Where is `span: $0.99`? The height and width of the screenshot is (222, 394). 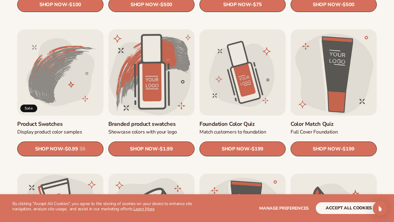 span: $0.99 is located at coordinates (71, 149).